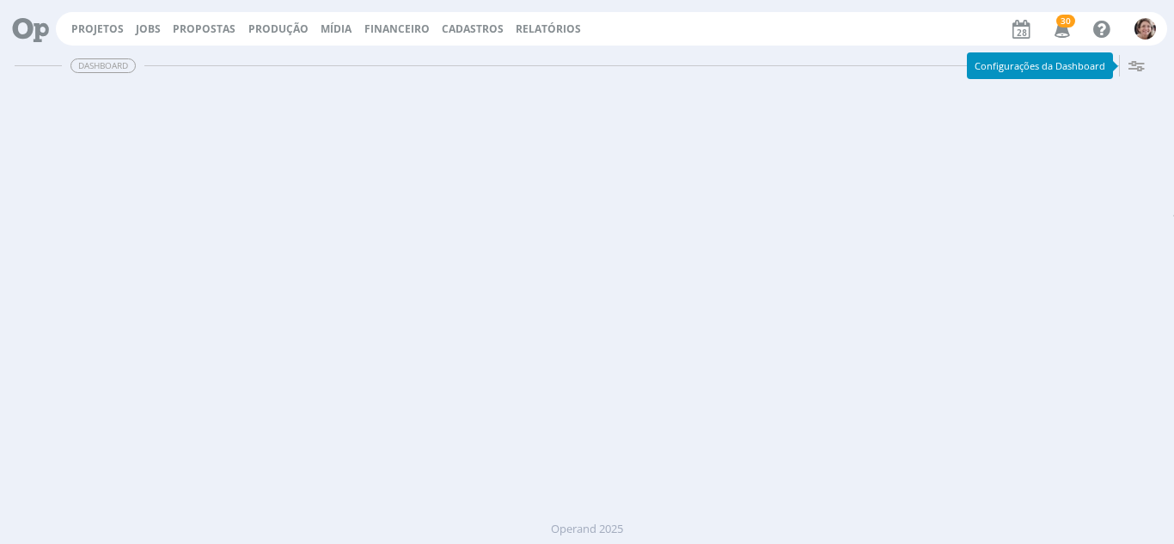  Describe the element at coordinates (548, 28) in the screenshot. I see `a: Relatórios` at that location.